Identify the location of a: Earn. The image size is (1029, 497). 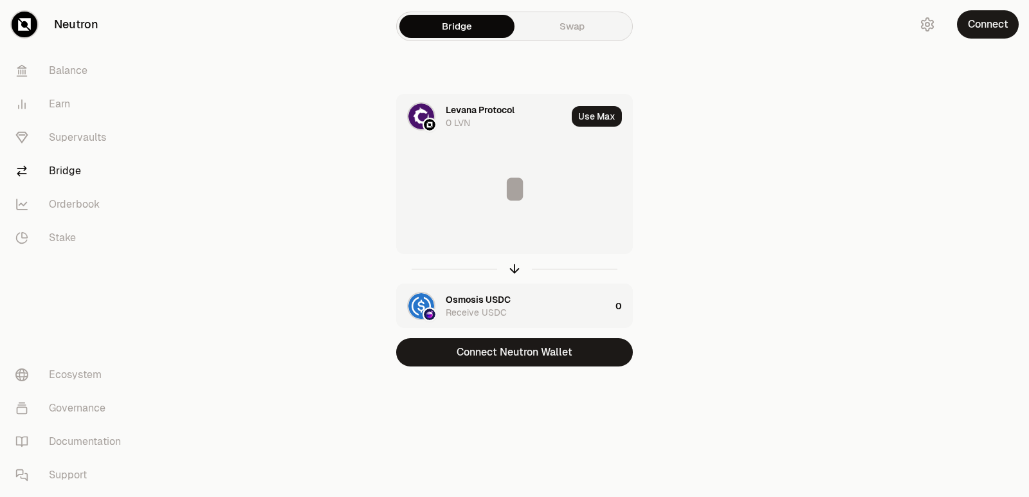
(72, 104).